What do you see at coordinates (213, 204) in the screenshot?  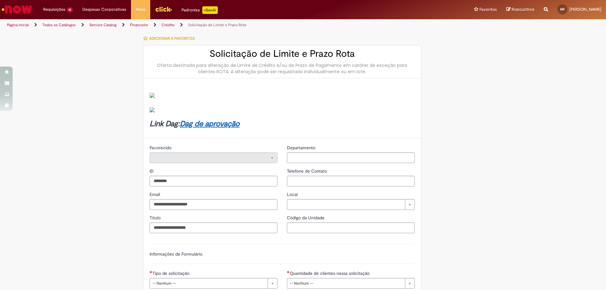 I see `input: Email` at bounding box center [213, 204].